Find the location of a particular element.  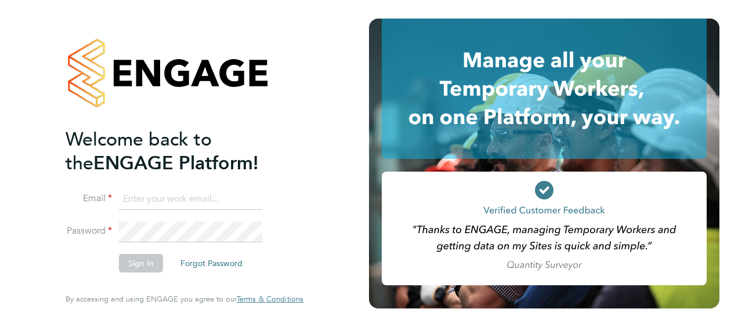

label: Password is located at coordinates (89, 231).